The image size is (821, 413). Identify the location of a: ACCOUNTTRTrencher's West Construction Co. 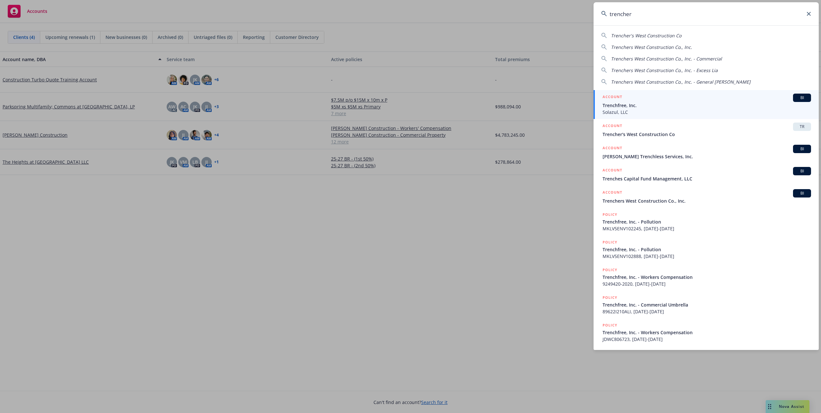
(706, 130).